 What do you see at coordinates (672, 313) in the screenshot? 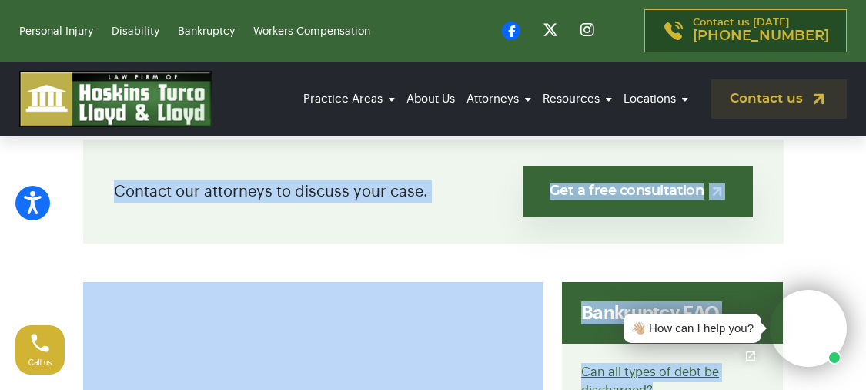
I see `div: Bankruptcy FAQ` at bounding box center [672, 313].